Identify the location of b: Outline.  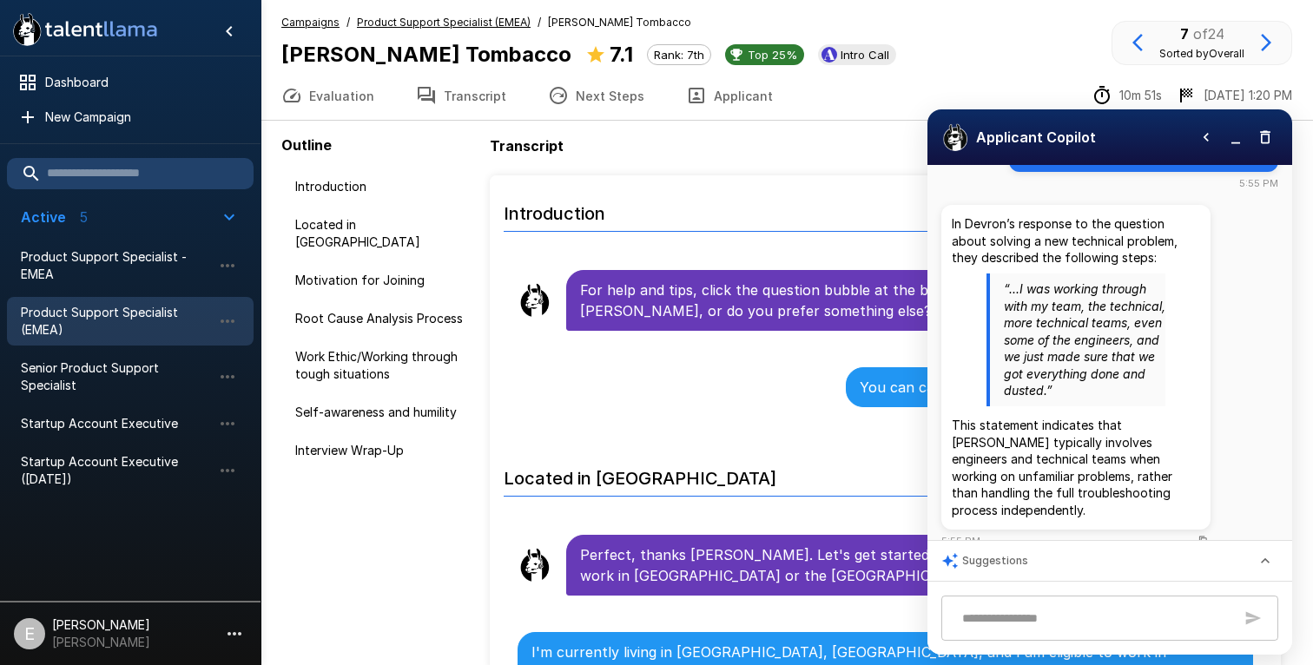
(307, 145).